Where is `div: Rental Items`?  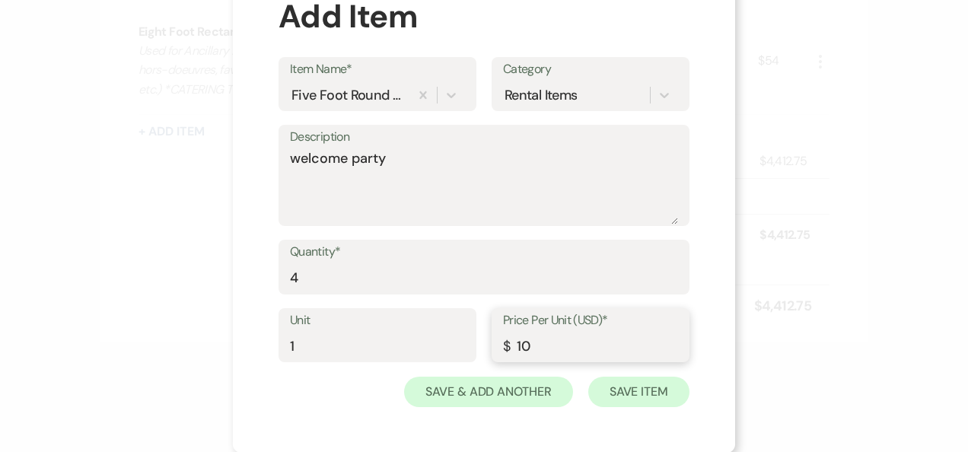
div: Rental Items is located at coordinates (540, 94).